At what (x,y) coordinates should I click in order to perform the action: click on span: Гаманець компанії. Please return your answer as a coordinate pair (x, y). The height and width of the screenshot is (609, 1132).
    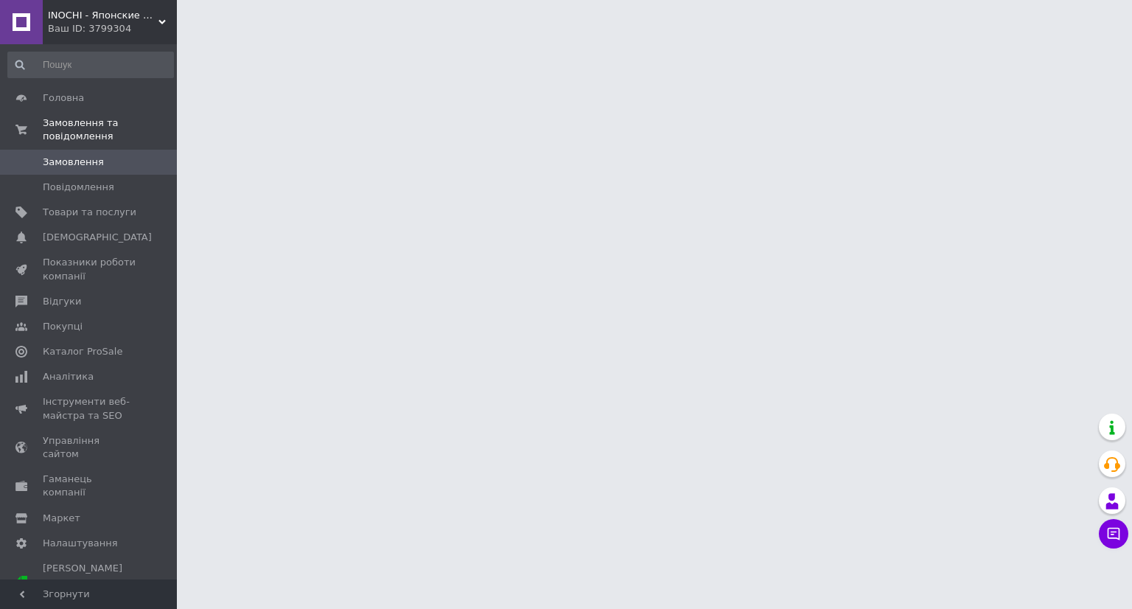
    Looking at the image, I should click on (89, 486).